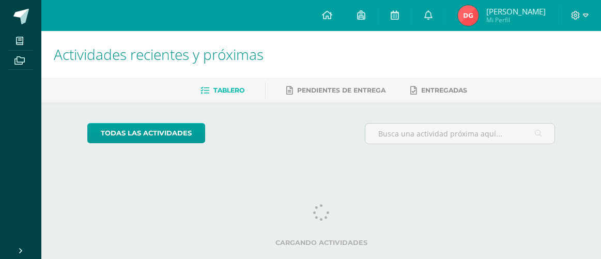  I want to click on a: todas las Actividades, so click(146, 133).